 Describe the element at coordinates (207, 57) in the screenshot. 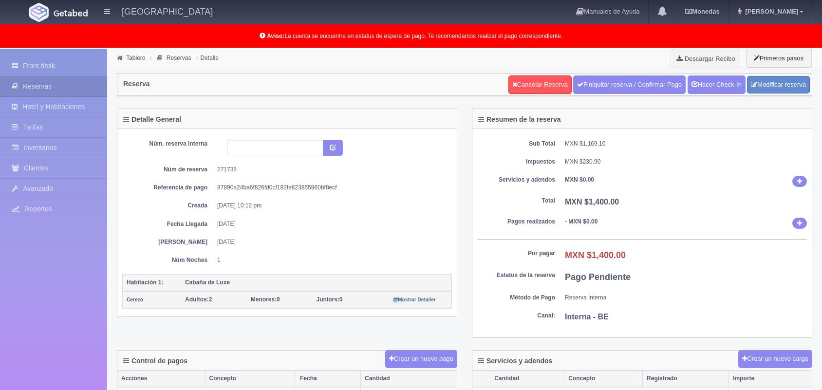

I see `li: Detalle` at that location.